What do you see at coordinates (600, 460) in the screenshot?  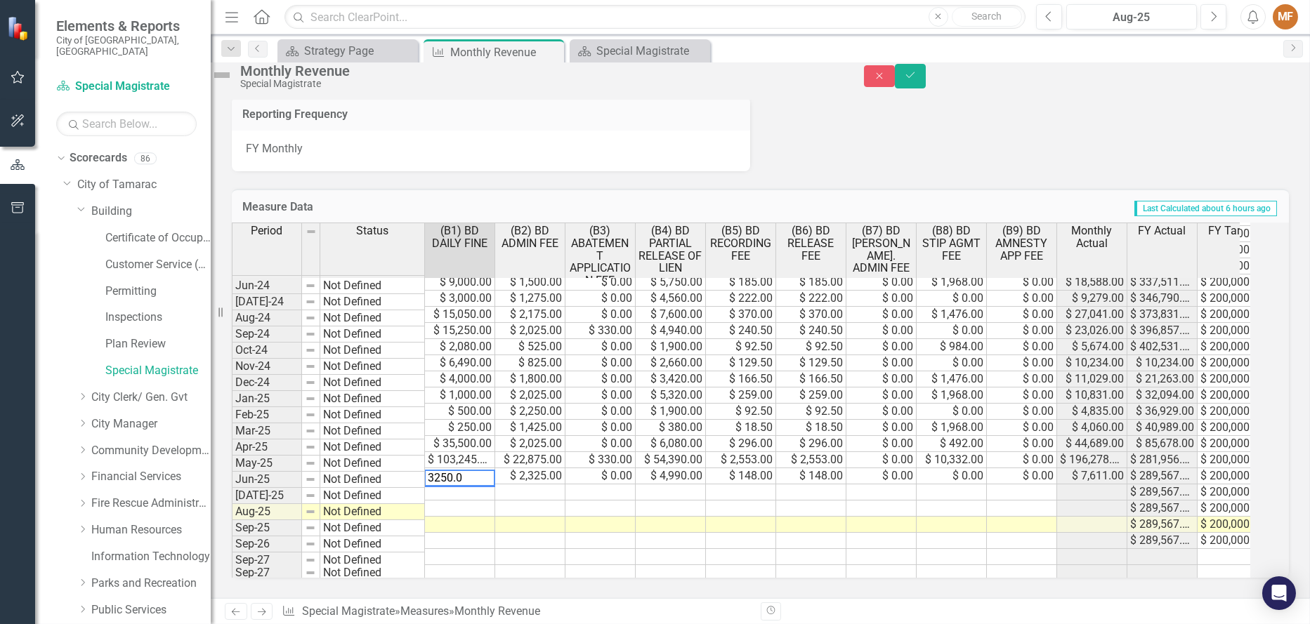 I see `td: $ 330.00` at bounding box center [600, 460].